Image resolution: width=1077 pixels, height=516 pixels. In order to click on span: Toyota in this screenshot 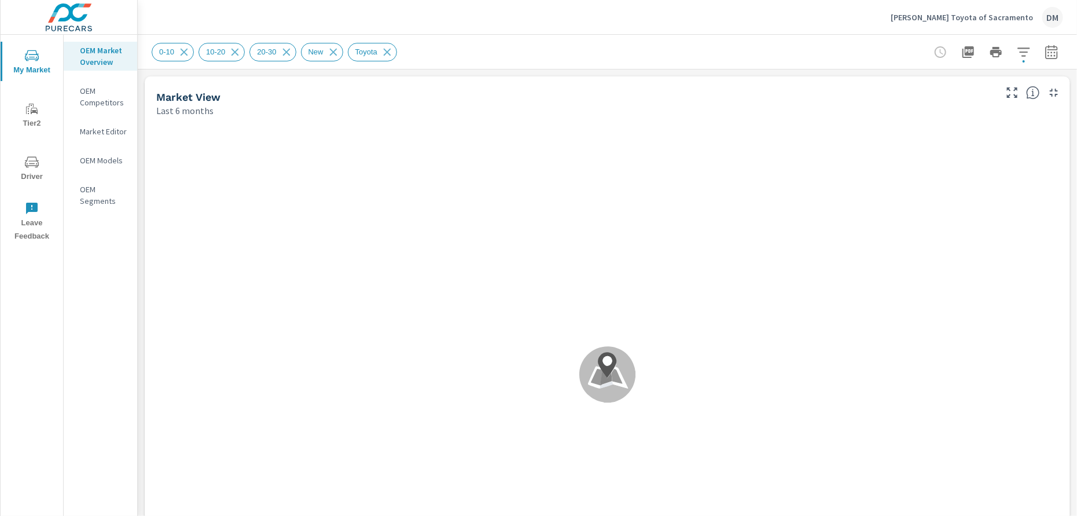, I will do `click(366, 52)`.